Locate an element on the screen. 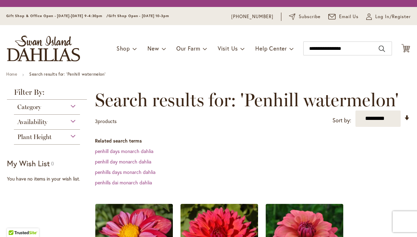 This screenshot has height=237, width=417. span: Plant Height is located at coordinates (34, 137).